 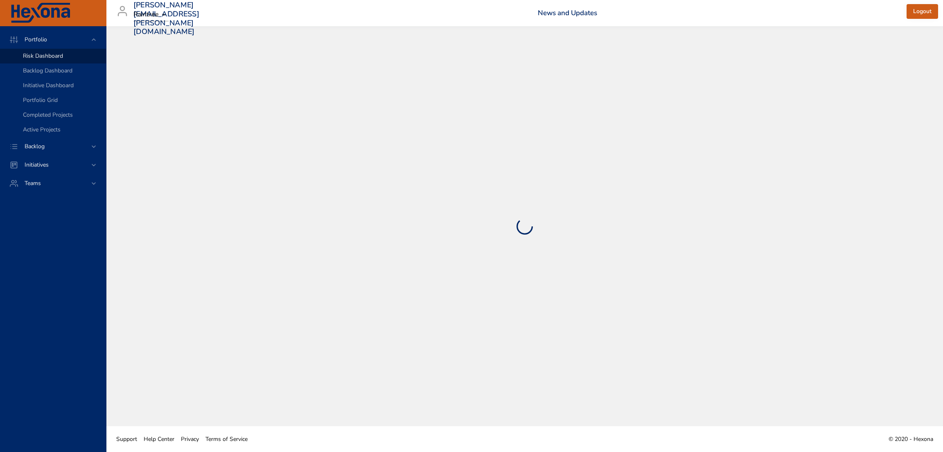 What do you see at coordinates (922, 11) in the screenshot?
I see `button: Logout` at bounding box center [922, 11].